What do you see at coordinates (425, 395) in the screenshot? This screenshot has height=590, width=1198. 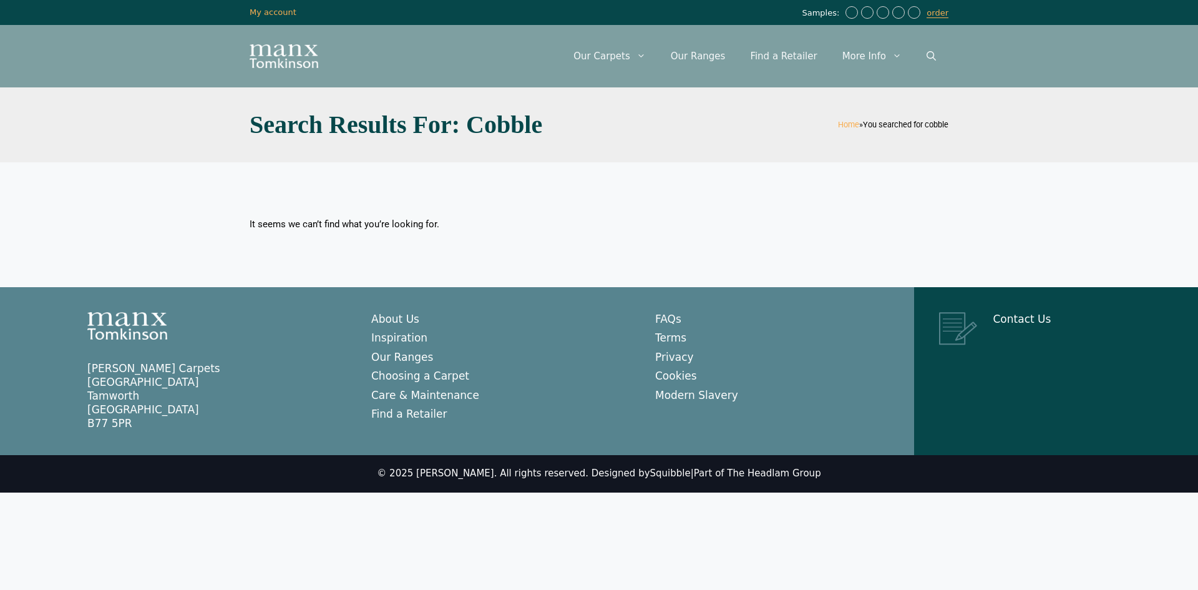 I see `a: Care & Maintenance` at bounding box center [425, 395].